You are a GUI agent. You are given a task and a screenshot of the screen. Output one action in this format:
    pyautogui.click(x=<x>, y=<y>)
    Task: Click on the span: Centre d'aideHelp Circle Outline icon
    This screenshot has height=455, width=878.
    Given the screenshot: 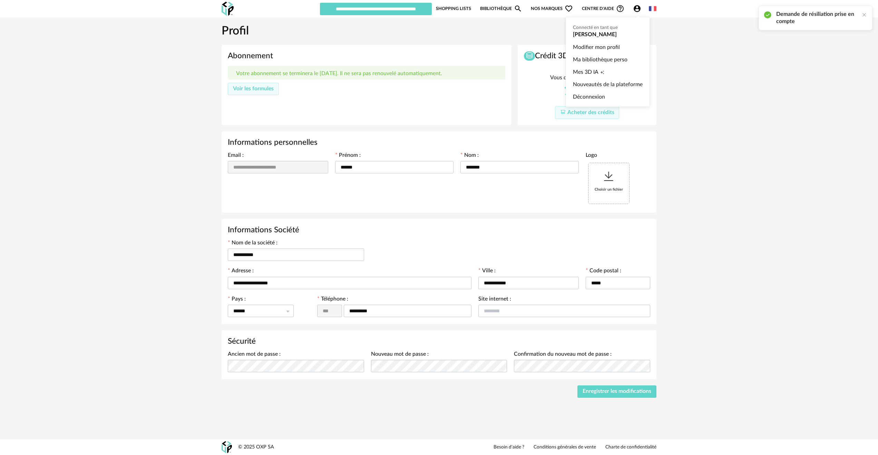 What is the action you would take?
    pyautogui.click(x=603, y=9)
    